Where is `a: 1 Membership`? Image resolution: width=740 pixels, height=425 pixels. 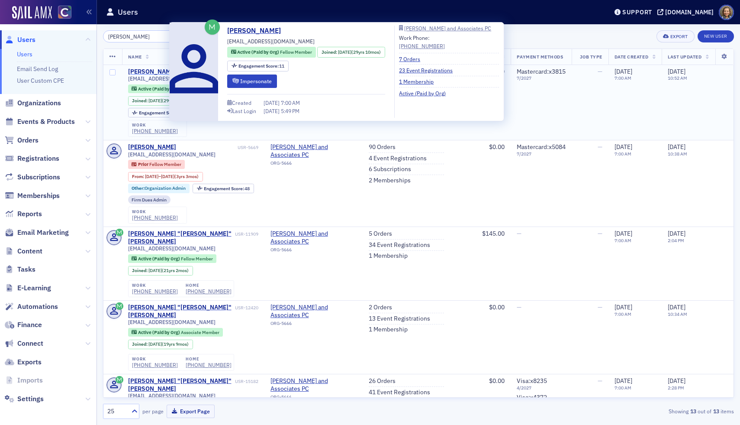
a: 1 Membership is located at coordinates (420, 81).